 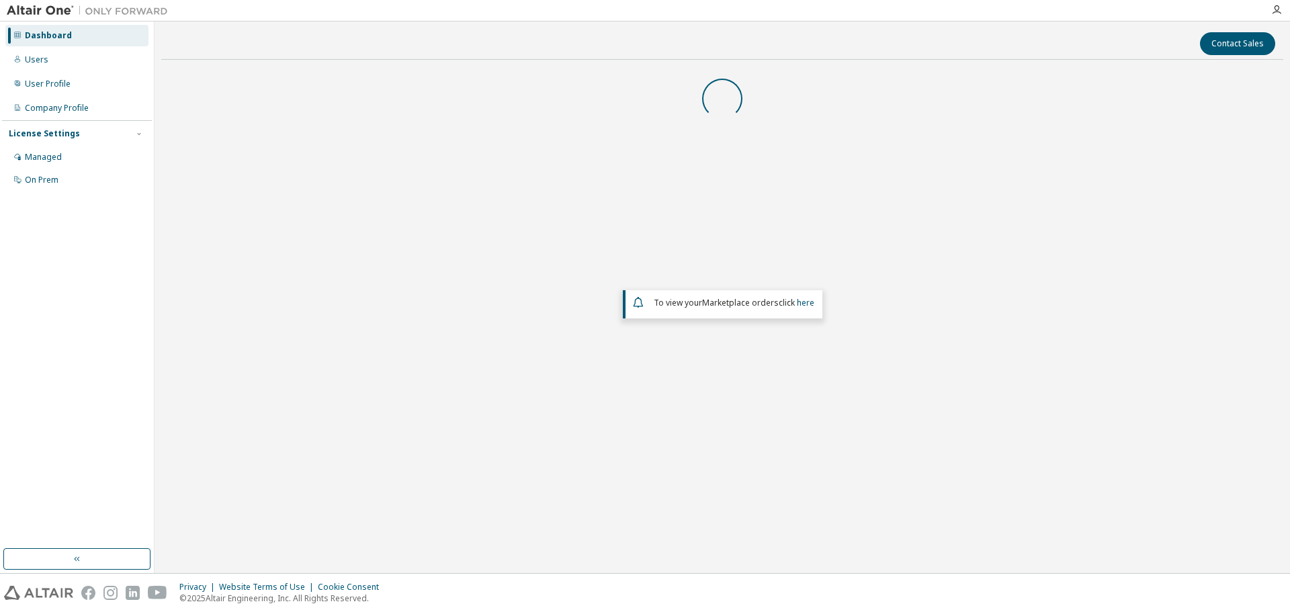 What do you see at coordinates (157, 593) in the screenshot?
I see `img: youtube.svg` at bounding box center [157, 593].